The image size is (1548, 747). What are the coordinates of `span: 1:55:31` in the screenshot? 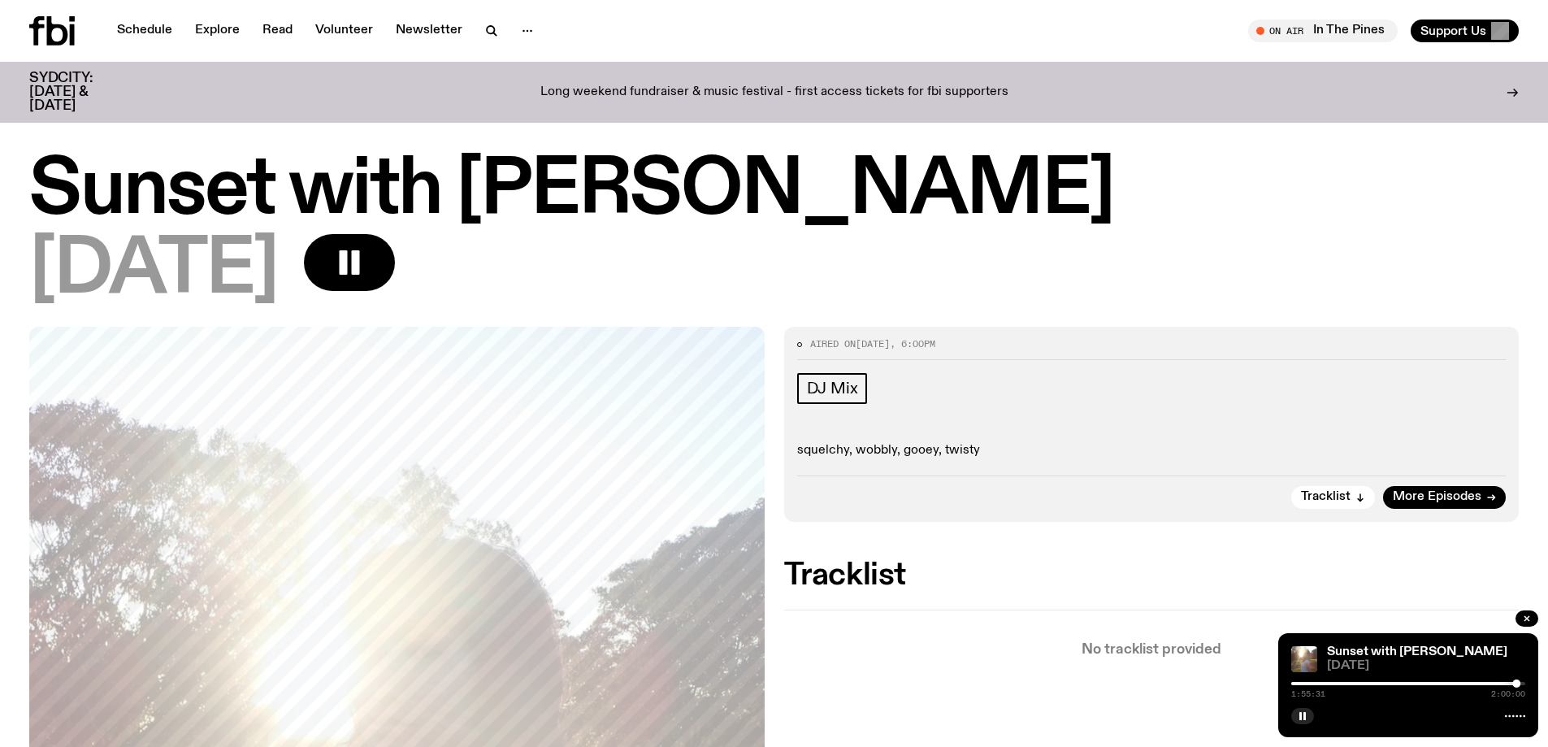 It's located at (1308, 694).